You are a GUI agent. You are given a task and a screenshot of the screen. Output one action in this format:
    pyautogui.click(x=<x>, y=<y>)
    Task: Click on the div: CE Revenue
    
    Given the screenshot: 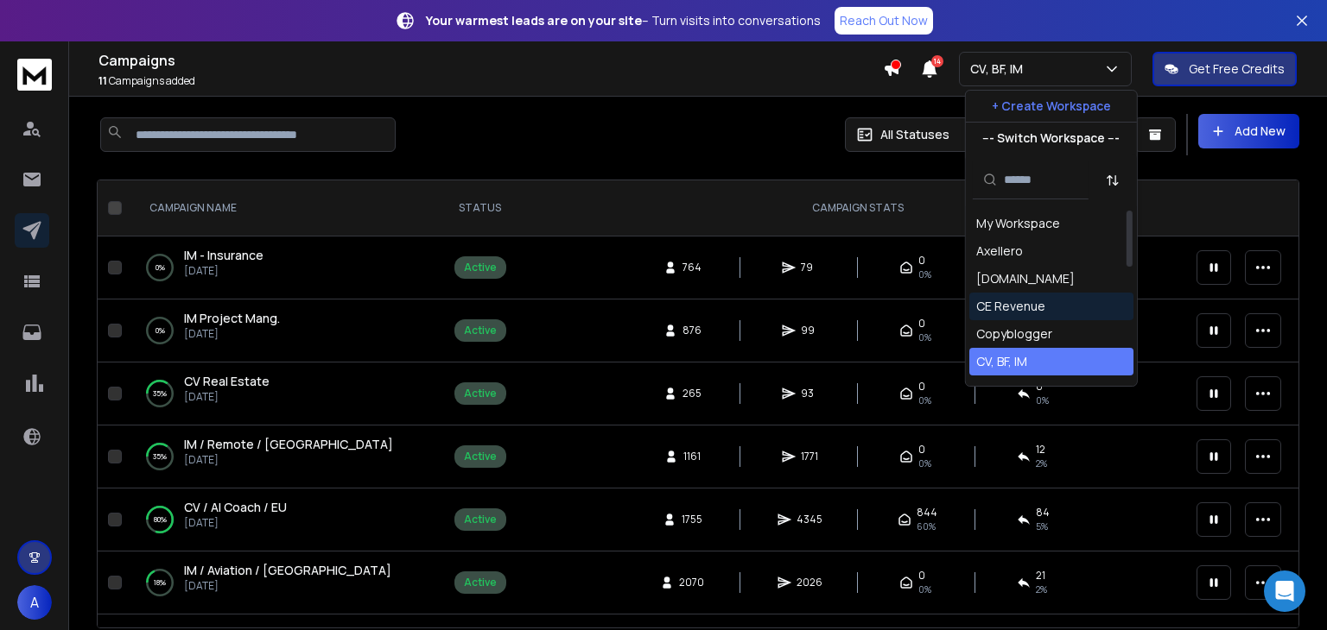 What is the action you would take?
    pyautogui.click(x=1011, y=307)
    